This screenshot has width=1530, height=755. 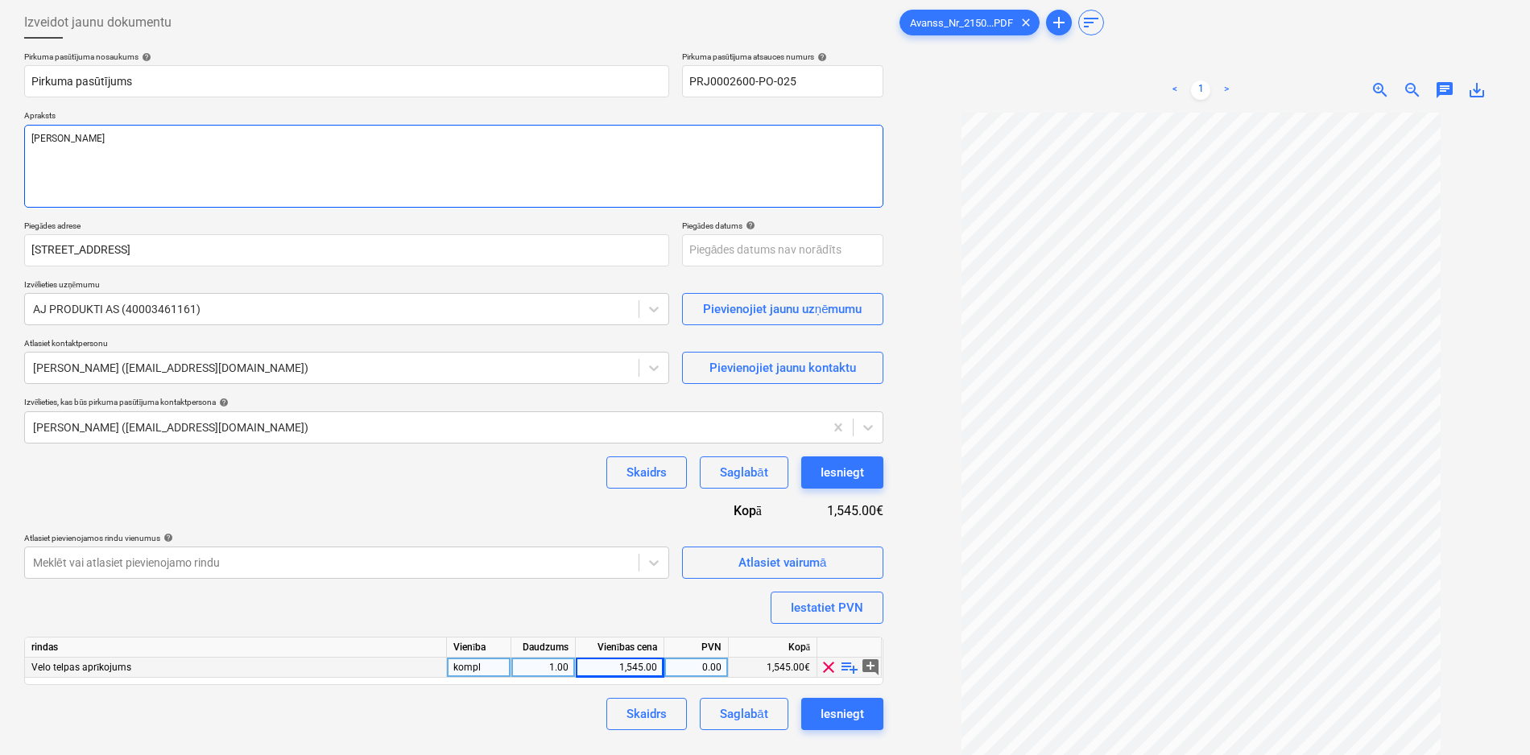 What do you see at coordinates (783, 81) in the screenshot?
I see `input: Pasūtījuma numurs` at bounding box center [783, 81].